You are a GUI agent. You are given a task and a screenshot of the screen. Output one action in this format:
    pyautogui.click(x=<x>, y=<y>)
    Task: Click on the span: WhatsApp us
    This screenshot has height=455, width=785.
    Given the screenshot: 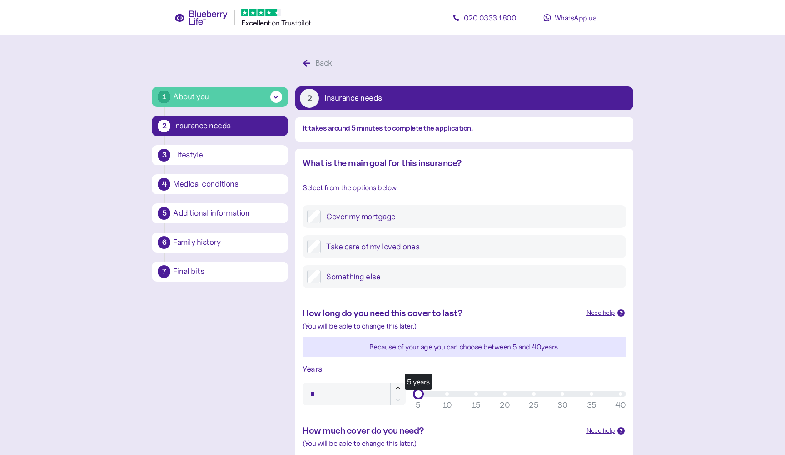 What is the action you would take?
    pyautogui.click(x=576, y=18)
    